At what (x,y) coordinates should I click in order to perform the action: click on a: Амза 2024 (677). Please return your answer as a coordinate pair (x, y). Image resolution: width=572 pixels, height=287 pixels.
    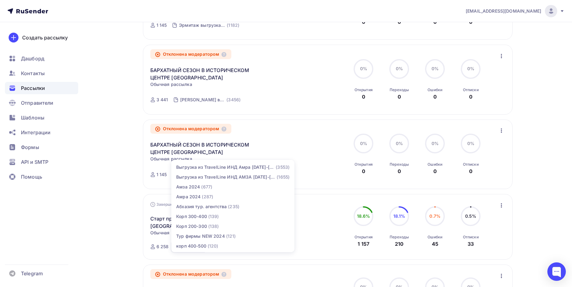
    Looking at the image, I should click on (233, 187).